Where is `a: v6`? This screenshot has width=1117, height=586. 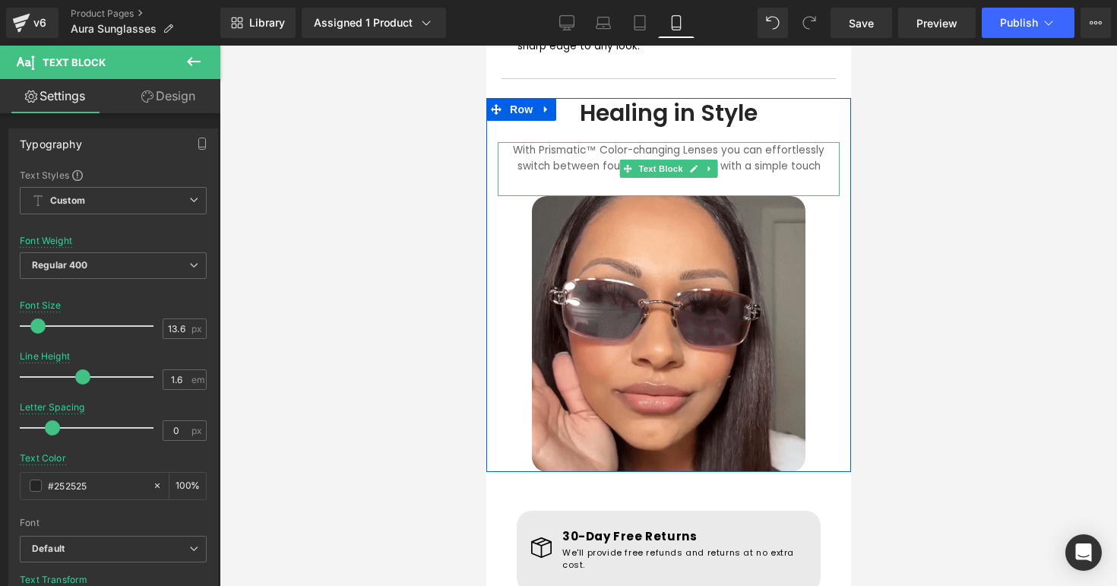
a: v6 is located at coordinates (32, 23).